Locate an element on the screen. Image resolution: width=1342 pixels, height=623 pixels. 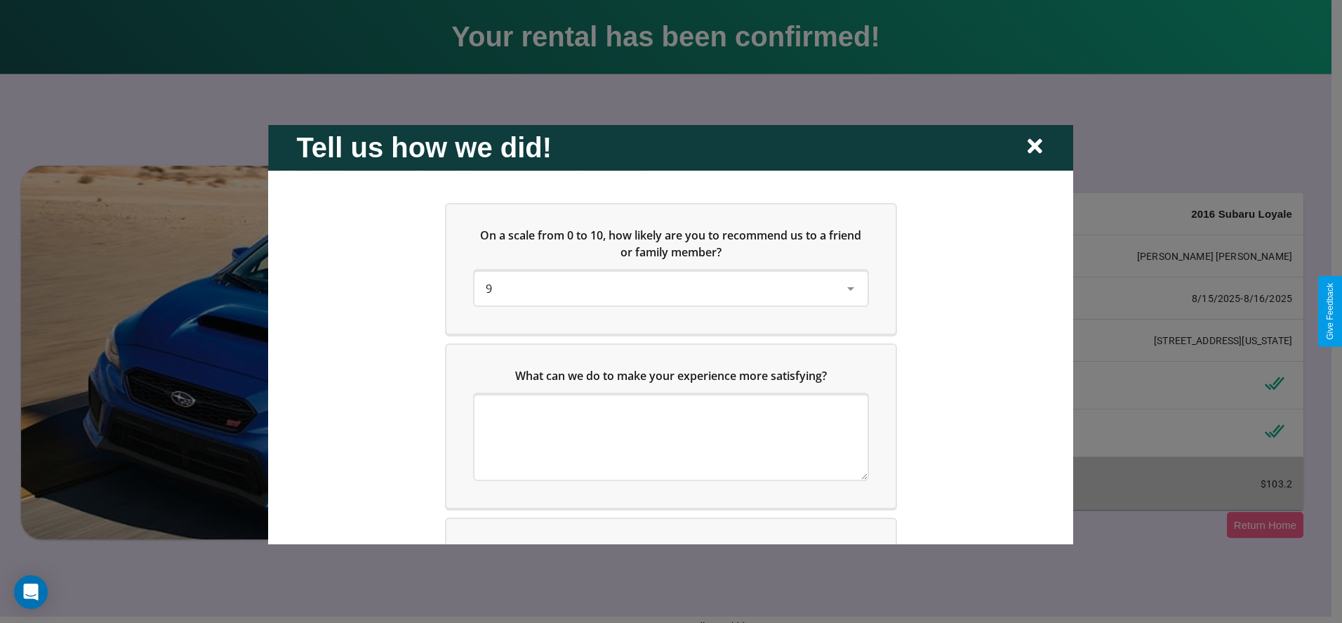
span: What can we do to make your experience more satisfying? is located at coordinates (671, 375).